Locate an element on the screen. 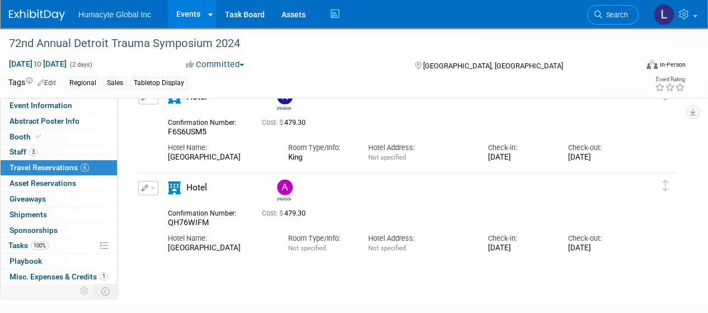  a: Asset Reservations is located at coordinates (59, 183).